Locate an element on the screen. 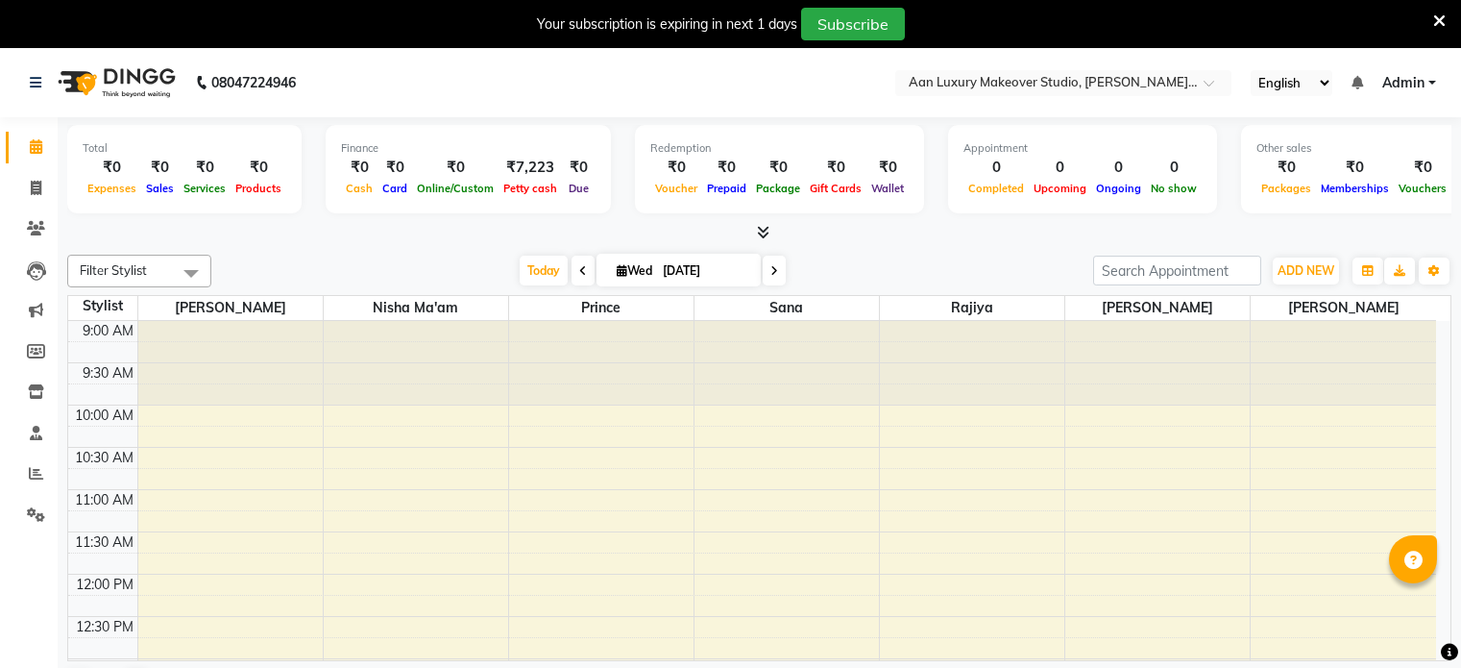 This screenshot has height=668, width=1461. span: Voucher is located at coordinates (676, 188).